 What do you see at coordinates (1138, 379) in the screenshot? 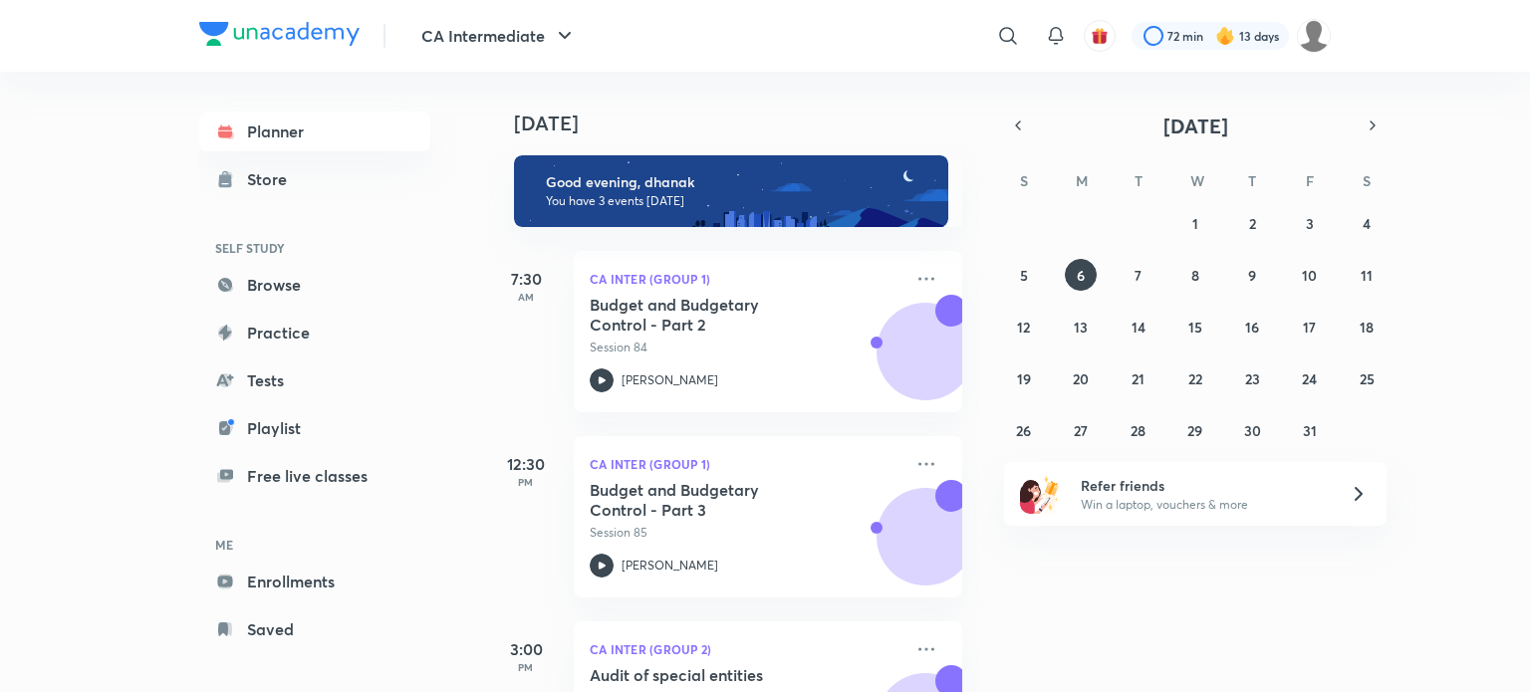
I see `abbr: October 21, 2025` at bounding box center [1138, 379].